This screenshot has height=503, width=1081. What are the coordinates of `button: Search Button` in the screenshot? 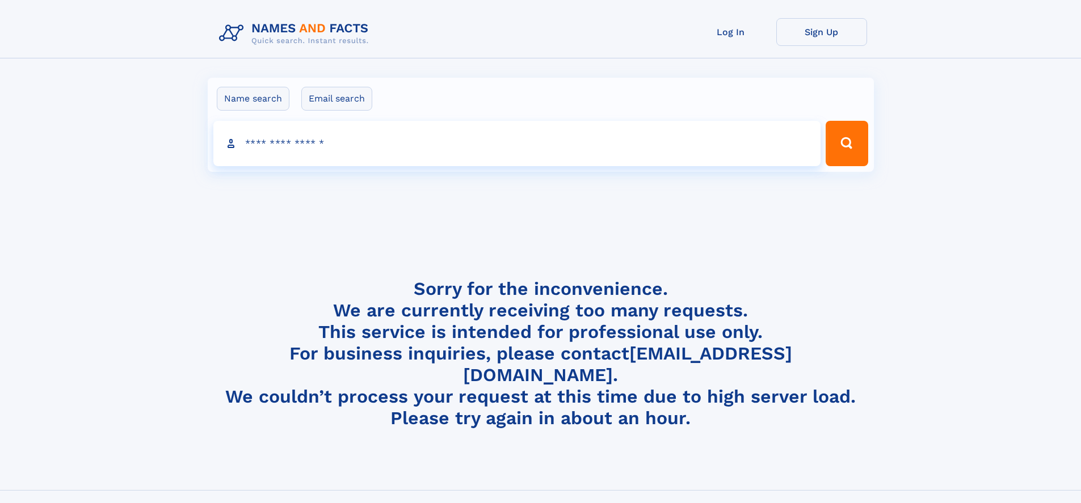 It's located at (847, 144).